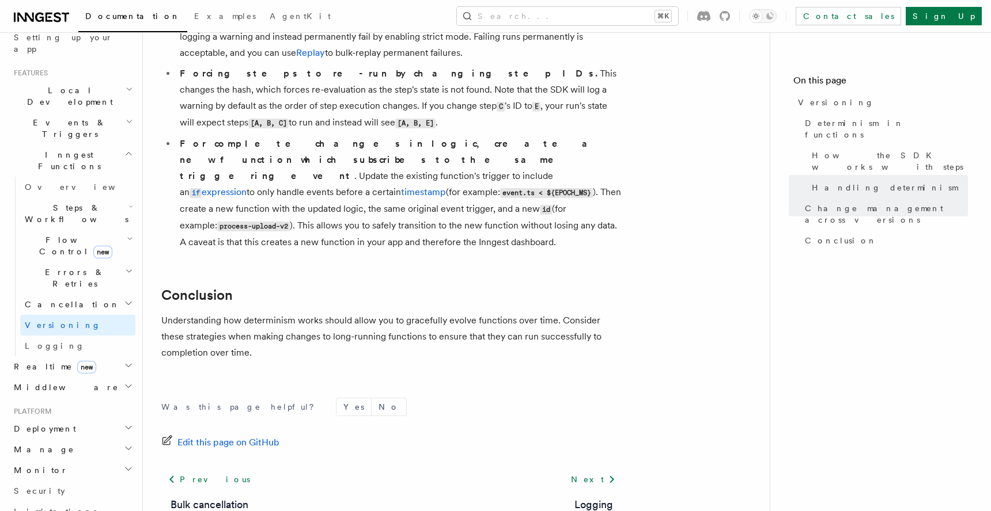 This screenshot has width=991, height=511. I want to click on button: Events & Triggers, so click(72, 128).